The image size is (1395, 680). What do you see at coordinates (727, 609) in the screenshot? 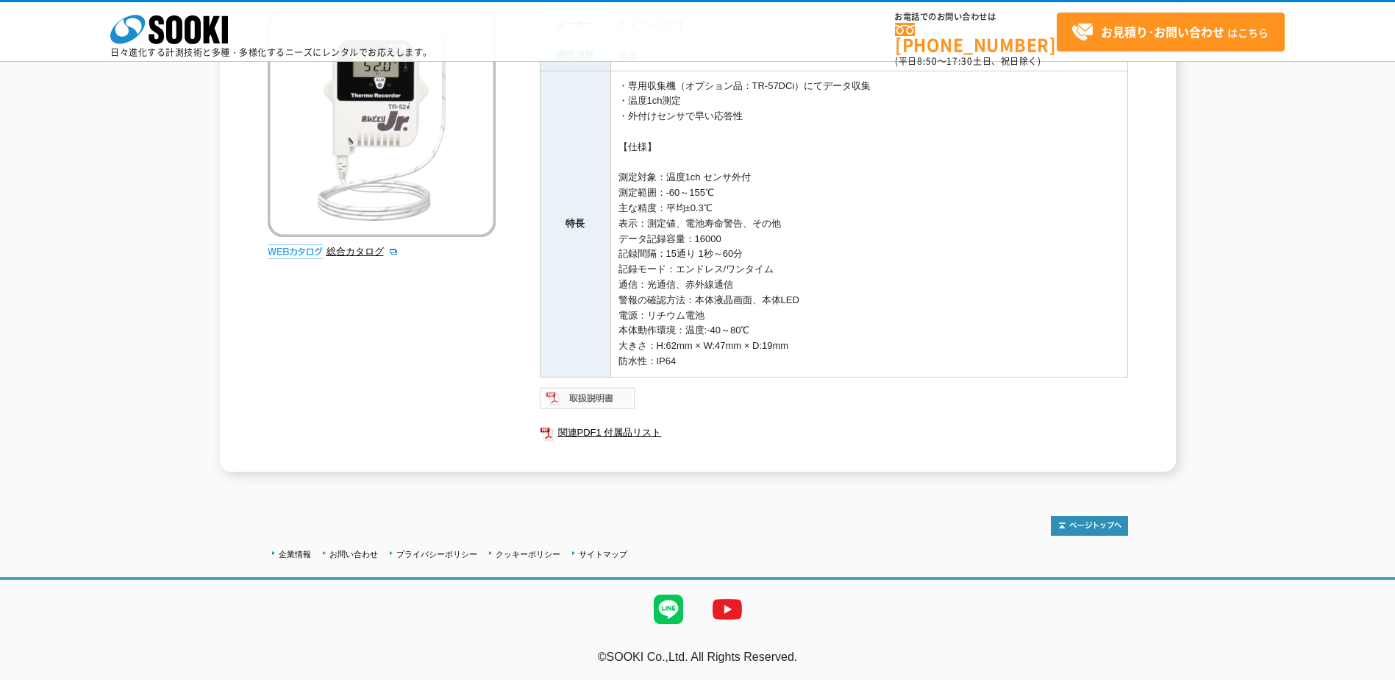
I see `img: YouTube` at bounding box center [727, 609].